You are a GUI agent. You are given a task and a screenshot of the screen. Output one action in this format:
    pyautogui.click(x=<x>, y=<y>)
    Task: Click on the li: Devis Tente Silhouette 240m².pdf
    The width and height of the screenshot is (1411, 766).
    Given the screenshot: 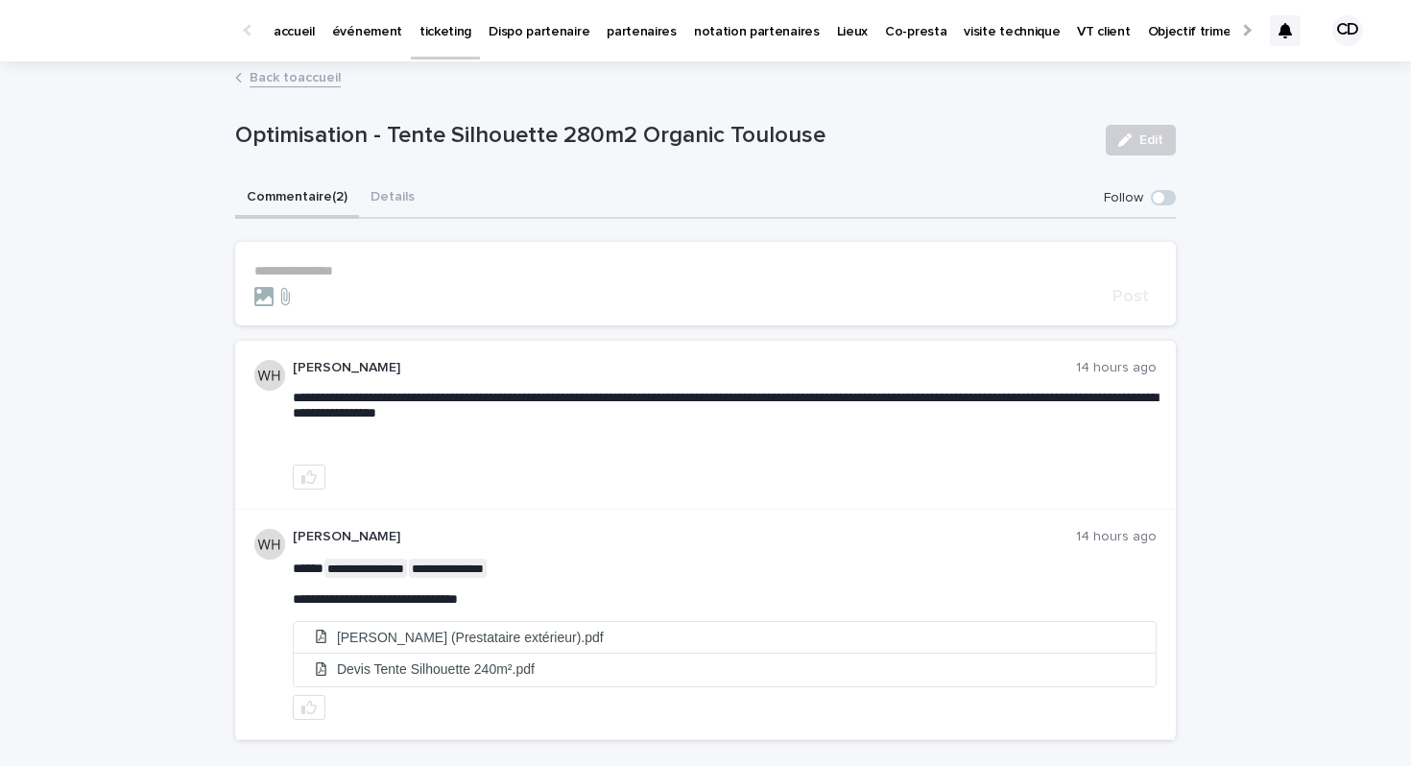 What is the action you would take?
    pyautogui.click(x=725, y=669)
    